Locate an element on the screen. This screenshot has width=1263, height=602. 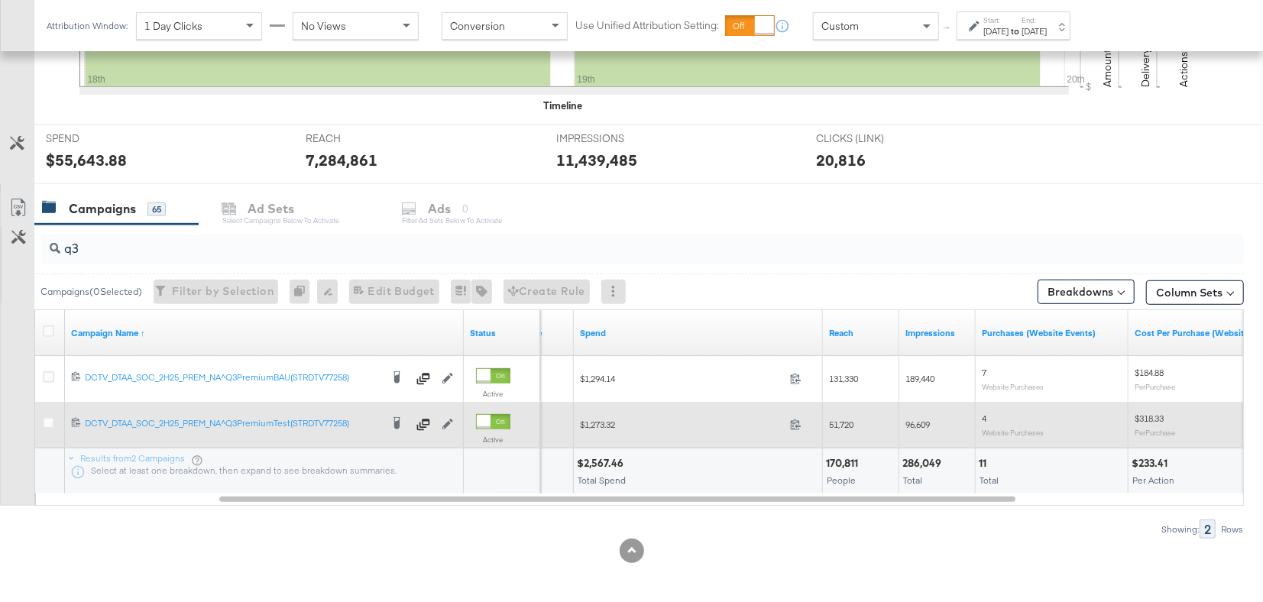
span: 7 is located at coordinates (984, 372).